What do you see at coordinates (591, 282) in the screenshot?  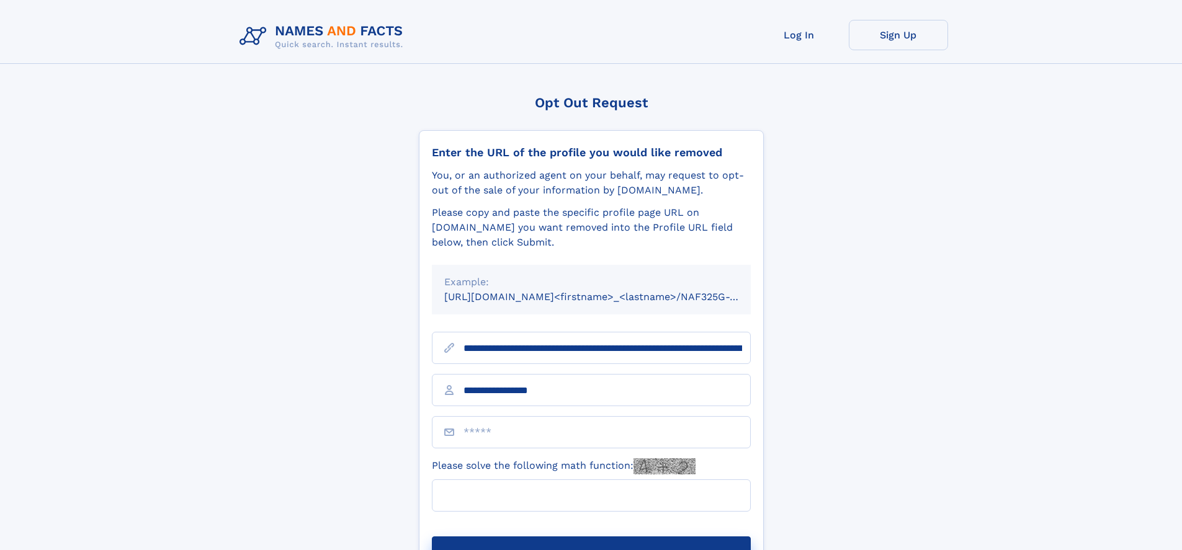 I see `div: Example:` at bounding box center [591, 282].